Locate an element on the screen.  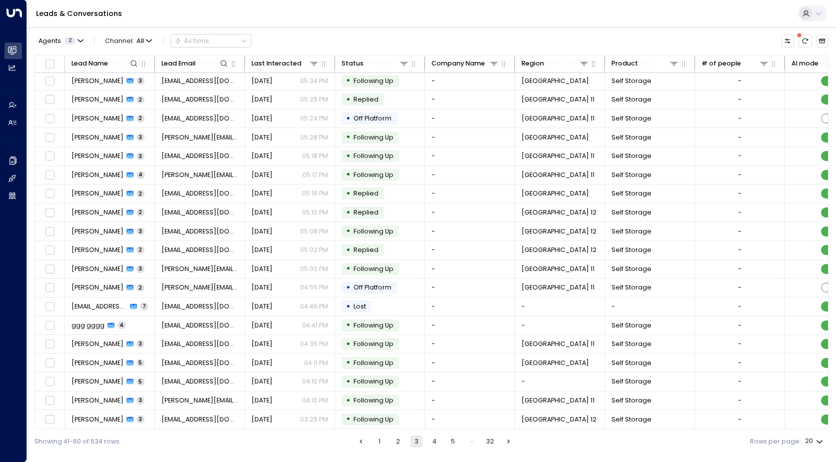
span: okorond464@gmail.com is located at coordinates (200, 156).